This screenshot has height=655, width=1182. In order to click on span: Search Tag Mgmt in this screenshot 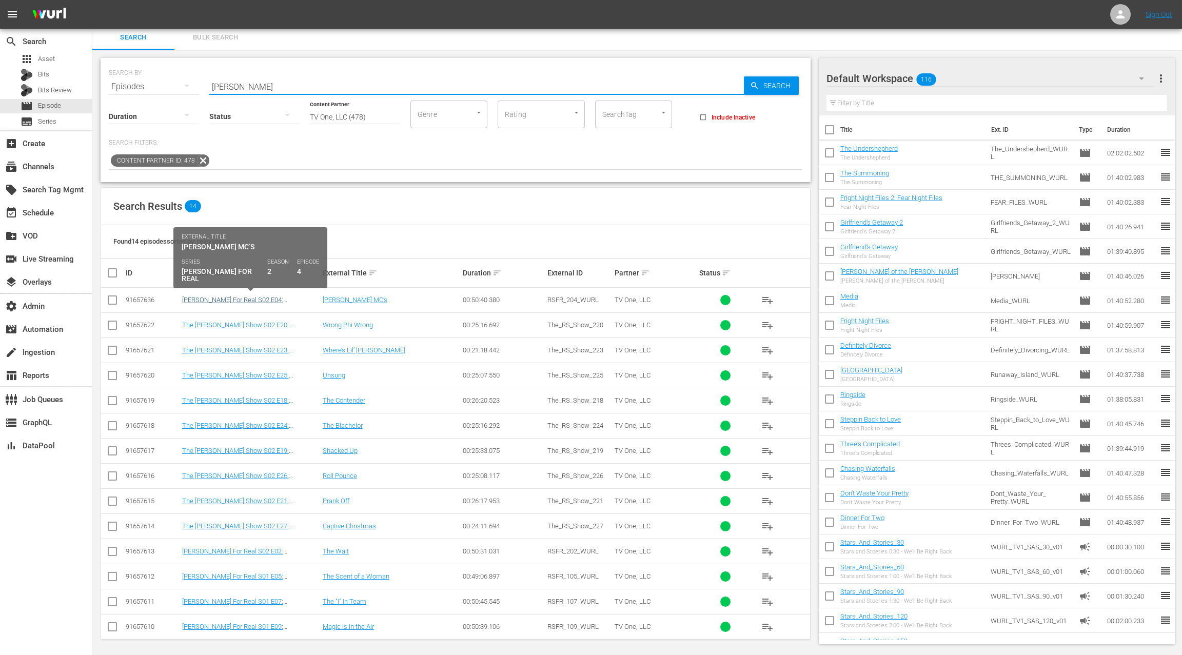, I will do `click(11, 190)`.